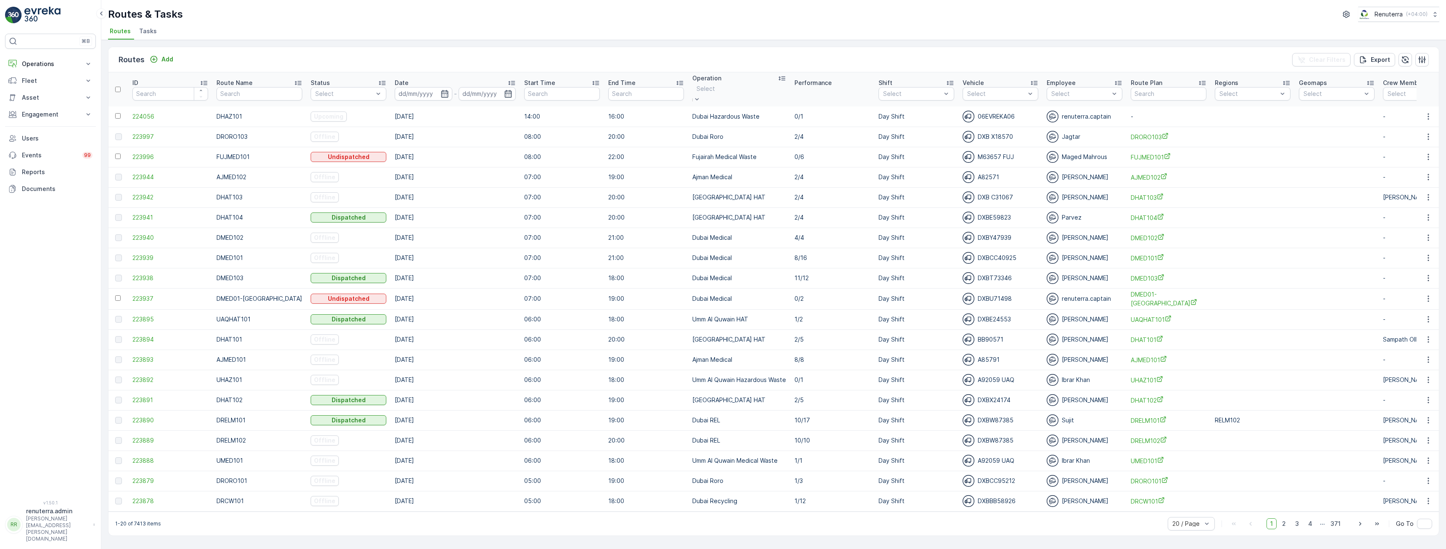 This screenshot has height=549, width=1446. I want to click on a: Reports, so click(50, 172).